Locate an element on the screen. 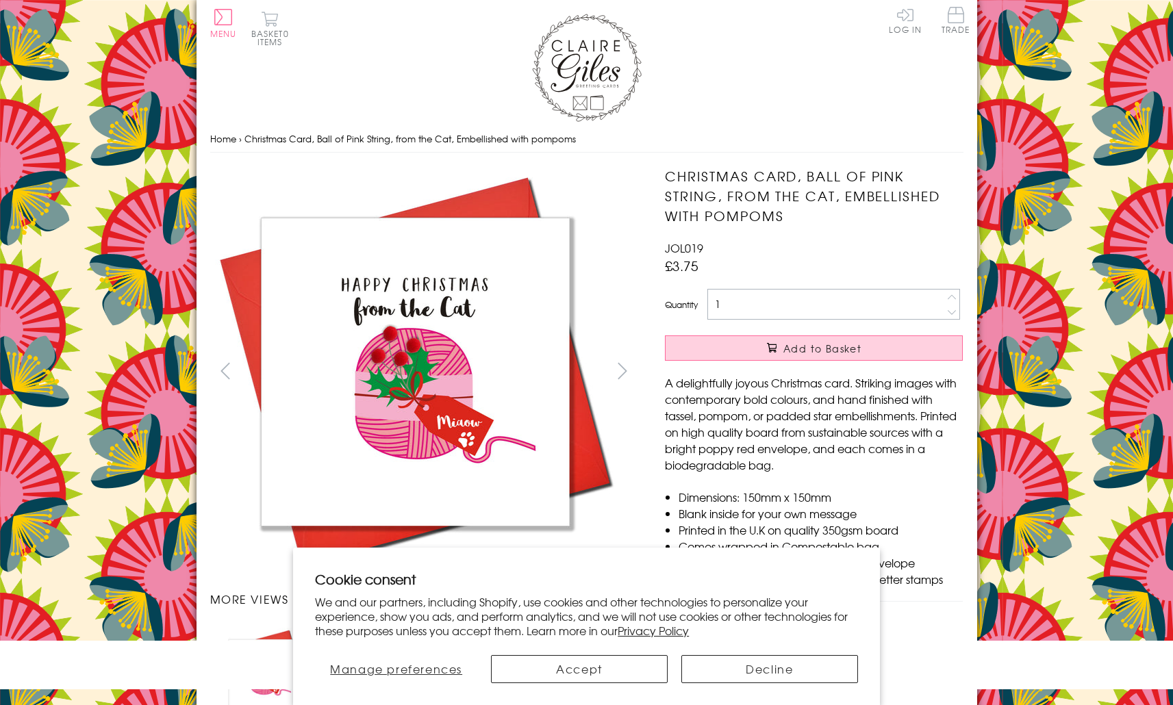 Image resolution: width=1173 pixels, height=705 pixels. h1: Christmas Card, Ball of Pink String, from the Cat, Embellished with pompoms is located at coordinates (814, 196).